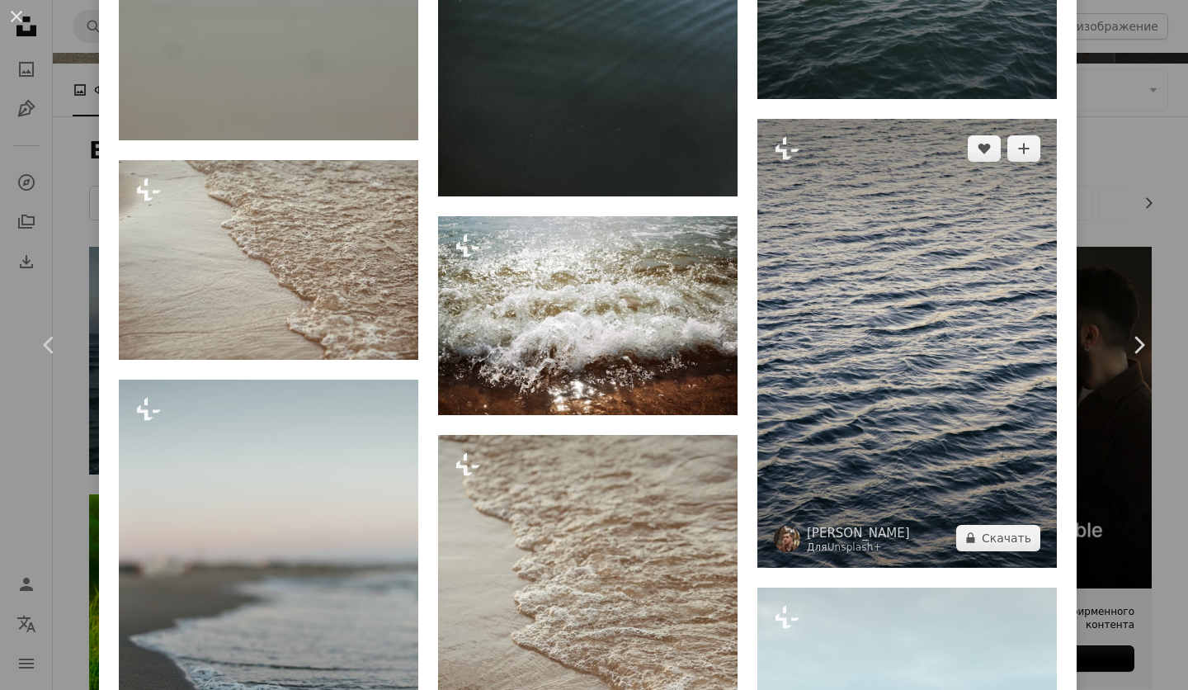 This screenshot has height=690, width=1188. I want to click on a: Далее, so click(1139, 345).